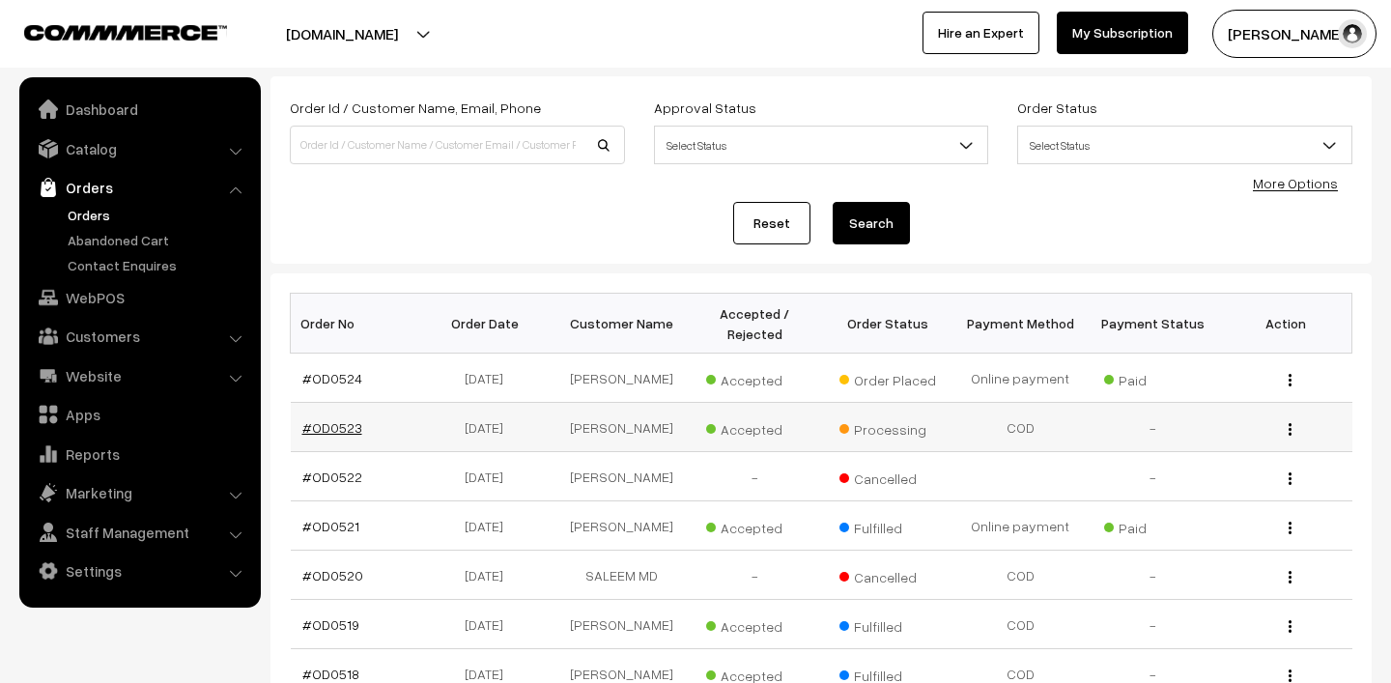 The width and height of the screenshot is (1391, 683). I want to click on th: Order Date, so click(489, 324).